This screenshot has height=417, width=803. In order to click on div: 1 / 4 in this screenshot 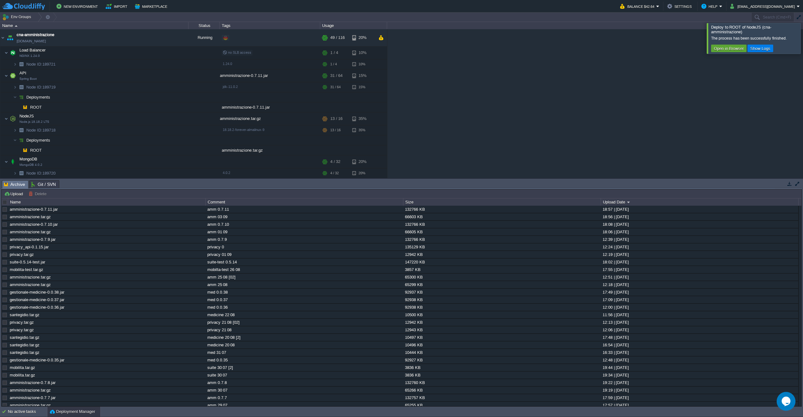, I will do `click(334, 64)`.